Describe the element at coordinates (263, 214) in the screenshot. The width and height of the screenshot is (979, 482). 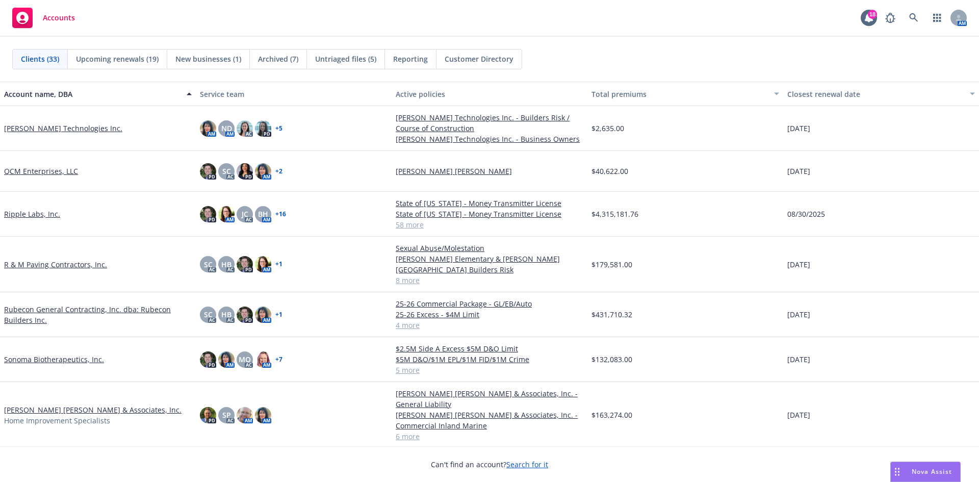
I see `span: BH` at that location.